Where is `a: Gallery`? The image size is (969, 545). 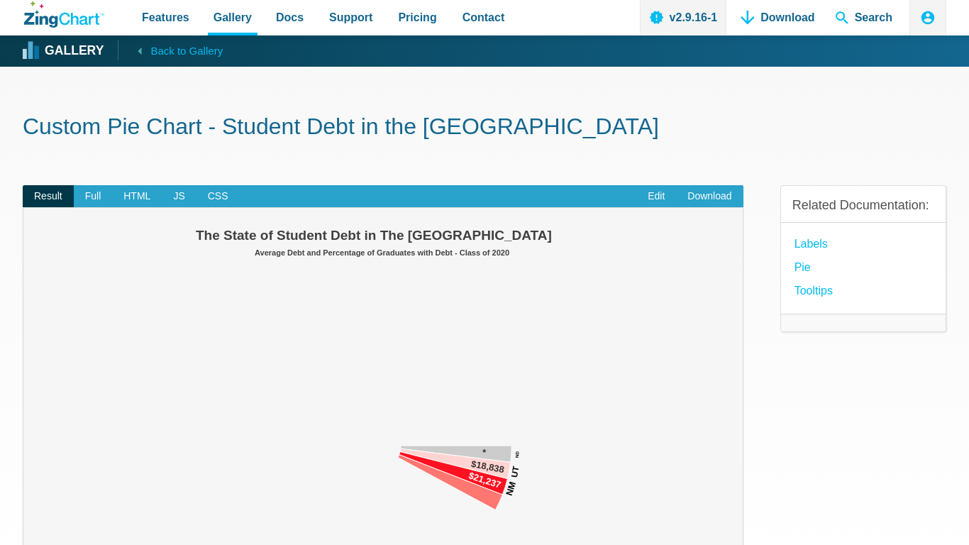 a: Gallery is located at coordinates (64, 51).